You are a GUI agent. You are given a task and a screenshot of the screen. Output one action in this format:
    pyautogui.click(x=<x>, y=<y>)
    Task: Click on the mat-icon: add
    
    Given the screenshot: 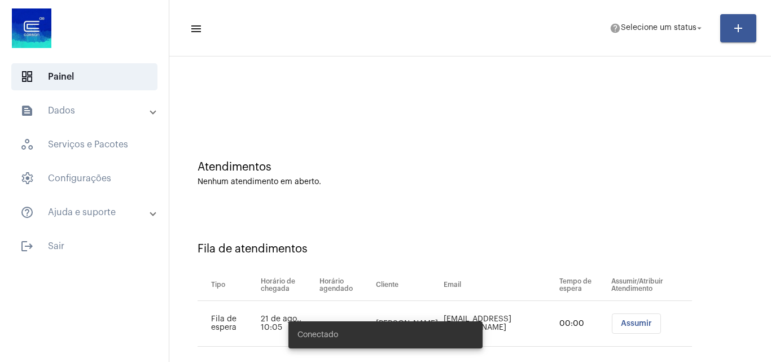 What is the action you would take?
    pyautogui.click(x=738, y=28)
    